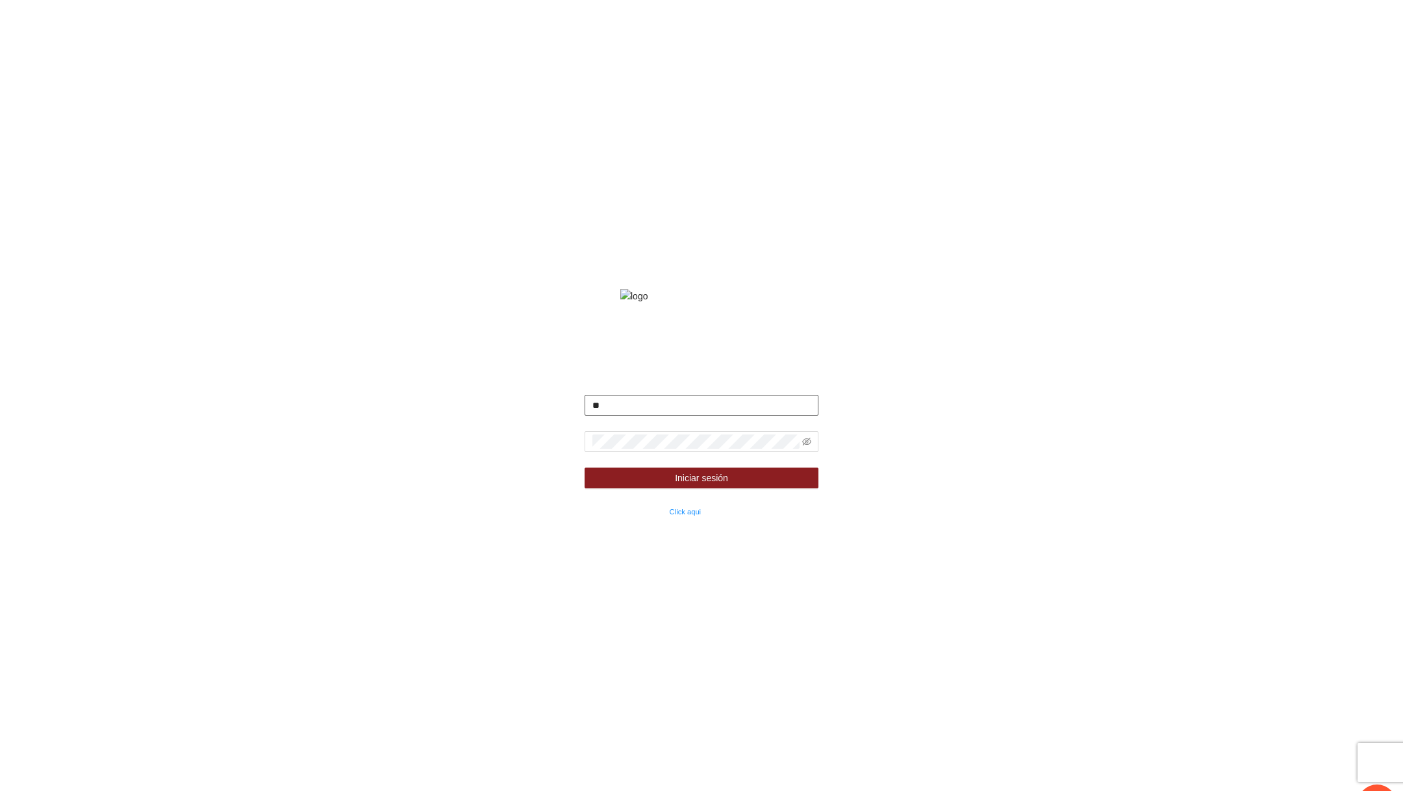  What do you see at coordinates (701, 379) in the screenshot?
I see `strong: Bienvenido` at bounding box center [701, 379].